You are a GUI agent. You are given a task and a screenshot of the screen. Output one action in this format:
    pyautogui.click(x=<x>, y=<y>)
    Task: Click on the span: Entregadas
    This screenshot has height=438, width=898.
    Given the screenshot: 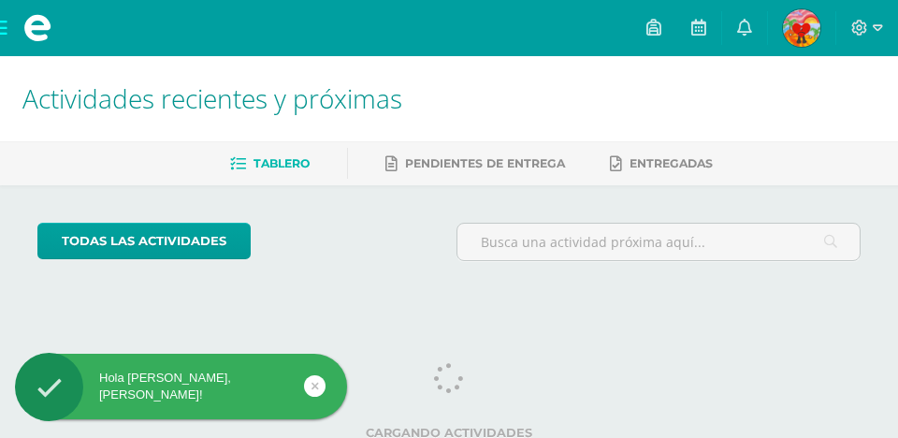 What is the action you would take?
    pyautogui.click(x=671, y=163)
    